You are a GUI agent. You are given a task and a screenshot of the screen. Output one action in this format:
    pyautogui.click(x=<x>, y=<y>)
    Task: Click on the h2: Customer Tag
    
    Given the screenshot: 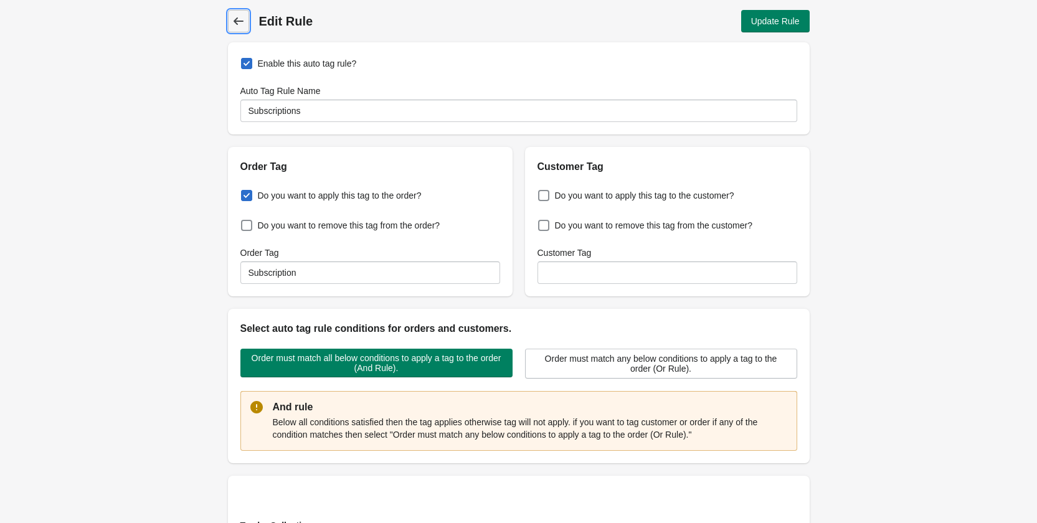 What is the action you would take?
    pyautogui.click(x=667, y=167)
    